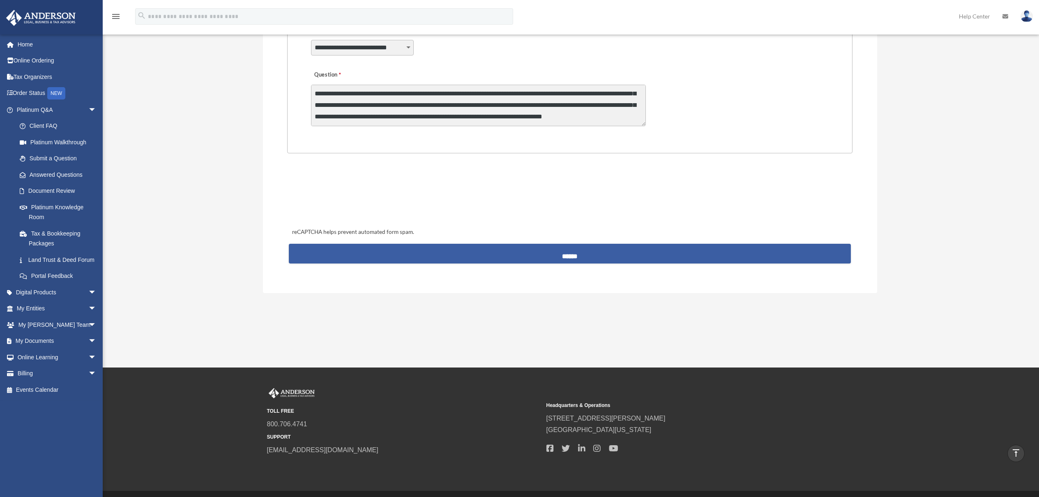 This screenshot has width=1039, height=497. What do you see at coordinates (343, 75) in the screenshot?
I see `label: Question` at bounding box center [343, 75].